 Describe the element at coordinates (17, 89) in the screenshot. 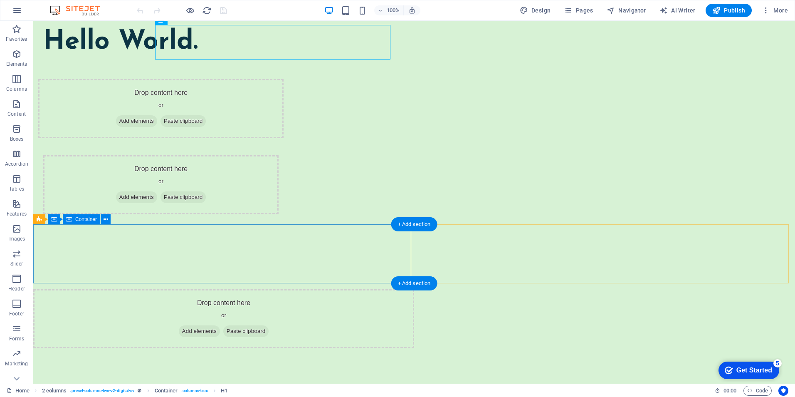

I see `p: Columns` at that location.